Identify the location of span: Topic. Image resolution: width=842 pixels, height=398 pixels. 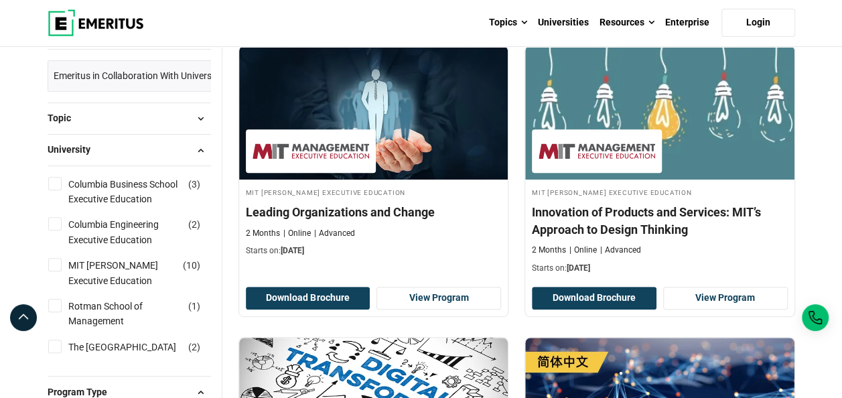
(64, 118).